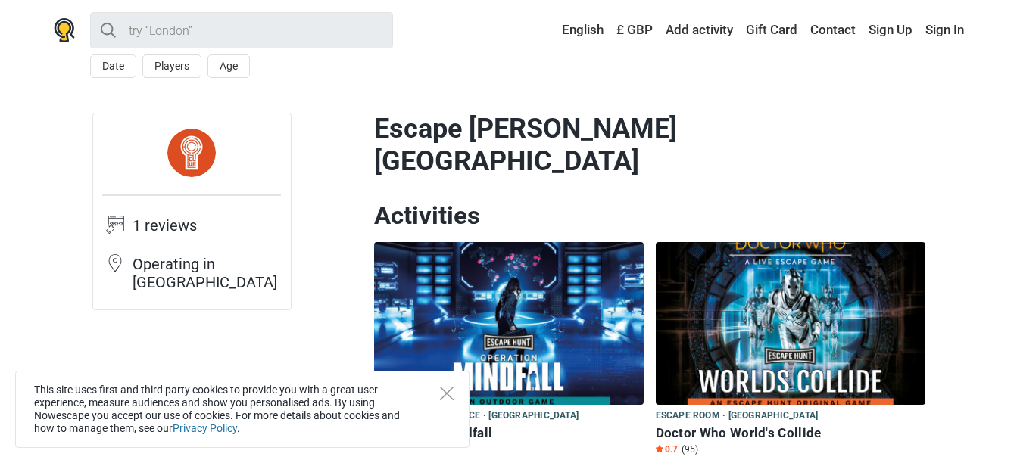  What do you see at coordinates (64, 30) in the screenshot?
I see `img: Nowescape logo` at bounding box center [64, 30].